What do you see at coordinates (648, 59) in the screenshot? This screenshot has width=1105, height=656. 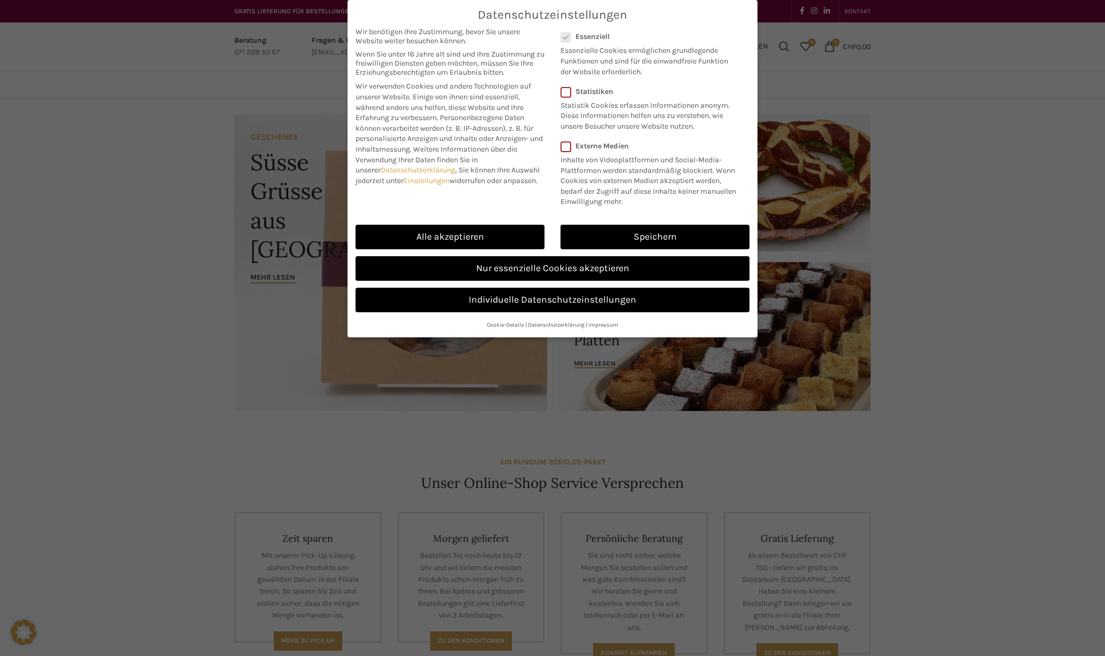 I see `p: Essenzielle Cookies ermöglichen grundlegende Funktionen und sind für die einwandfreie Funktion de...` at bounding box center [648, 59].